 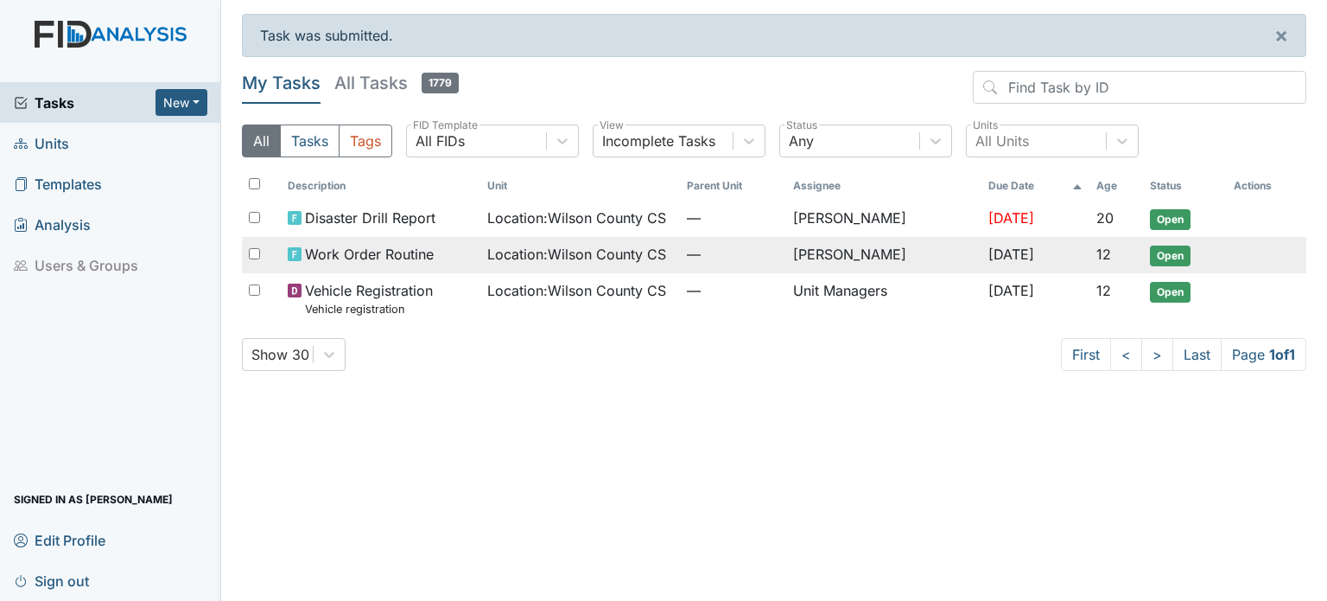 I want to click on h5: My Tasks, so click(x=281, y=83).